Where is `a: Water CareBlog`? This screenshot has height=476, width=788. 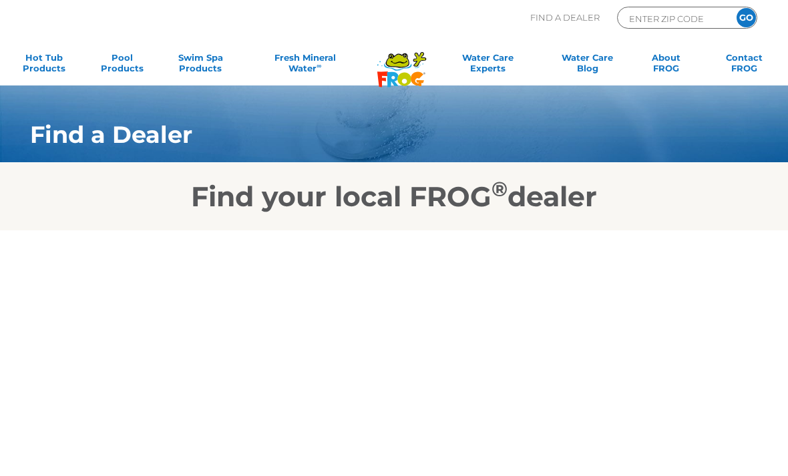
a: Water CareBlog is located at coordinates (587, 65).